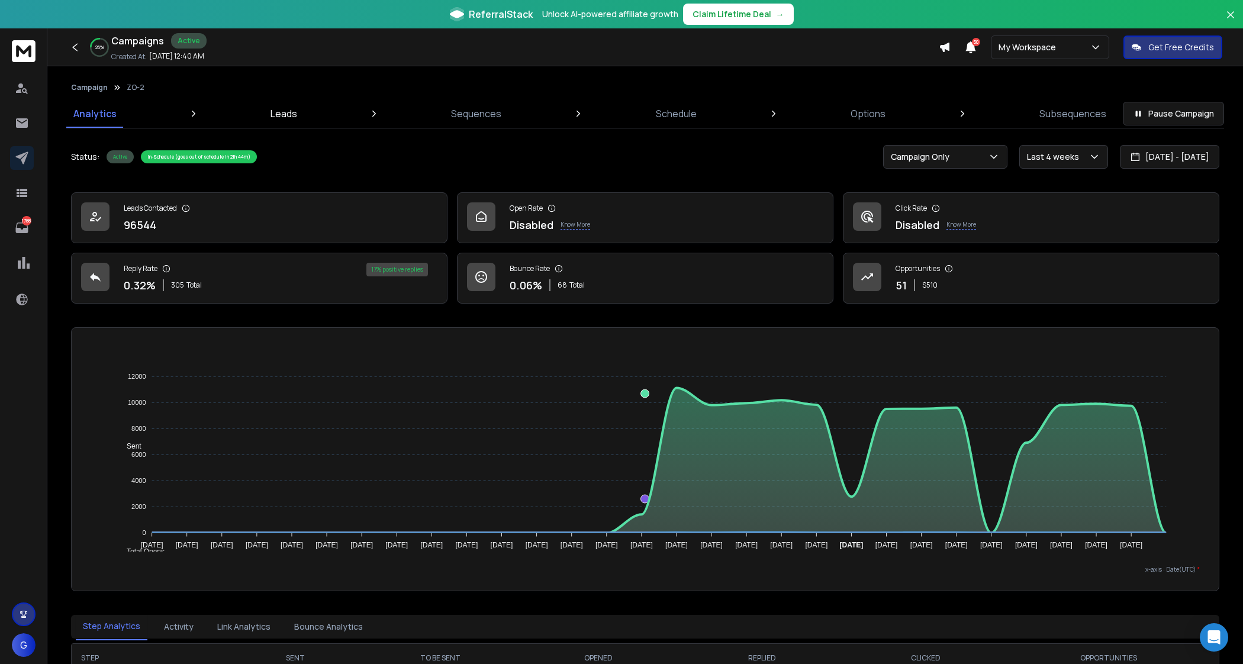  I want to click on p: Status:, so click(85, 157).